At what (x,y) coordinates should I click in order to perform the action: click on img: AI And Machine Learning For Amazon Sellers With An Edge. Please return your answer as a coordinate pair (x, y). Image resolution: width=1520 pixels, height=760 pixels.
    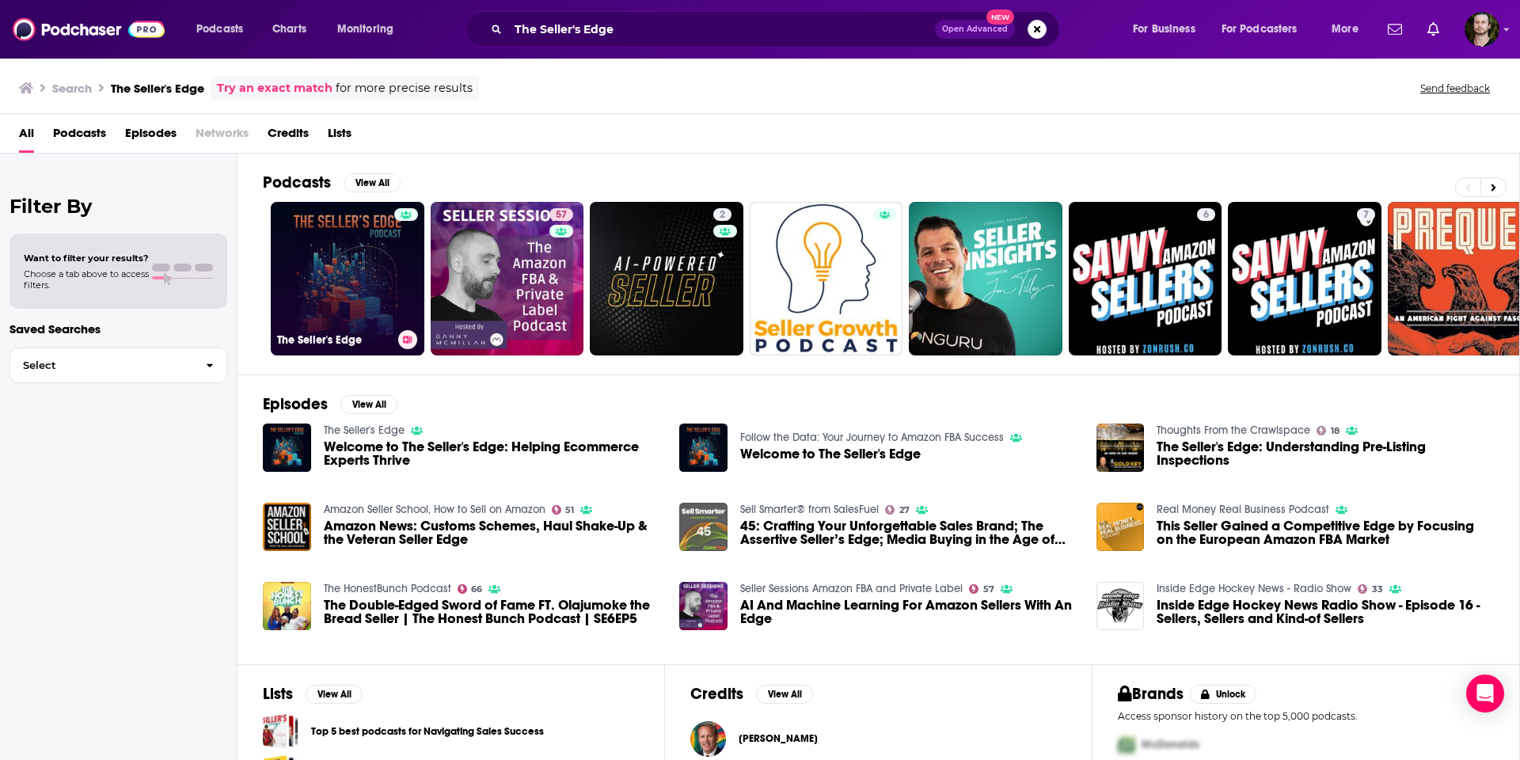
    Looking at the image, I should click on (703, 606).